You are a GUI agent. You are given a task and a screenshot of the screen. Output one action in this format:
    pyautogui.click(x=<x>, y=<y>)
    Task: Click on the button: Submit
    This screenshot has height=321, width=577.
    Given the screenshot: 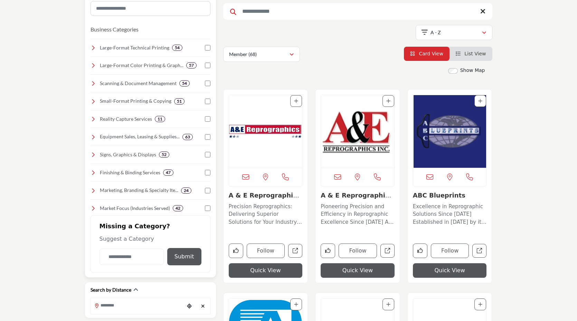 What is the action you would take?
    pyautogui.click(x=184, y=256)
    